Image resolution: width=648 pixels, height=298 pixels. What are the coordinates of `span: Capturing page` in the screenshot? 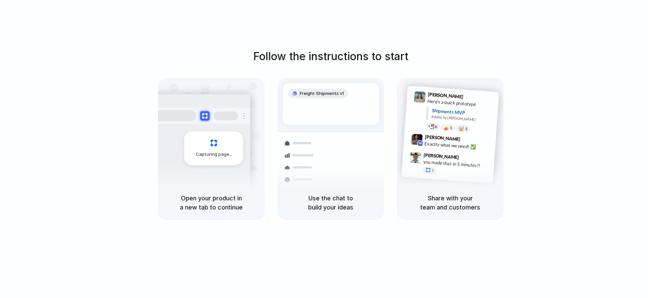 It's located at (214, 154).